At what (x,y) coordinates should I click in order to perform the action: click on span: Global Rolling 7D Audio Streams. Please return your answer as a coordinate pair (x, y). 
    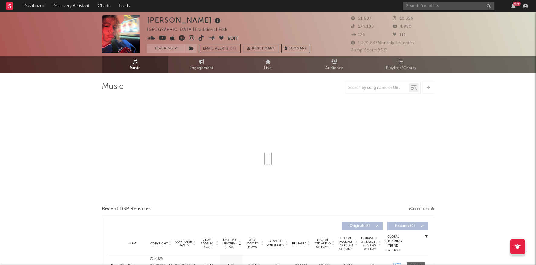
    Looking at the image, I should click on (346, 244).